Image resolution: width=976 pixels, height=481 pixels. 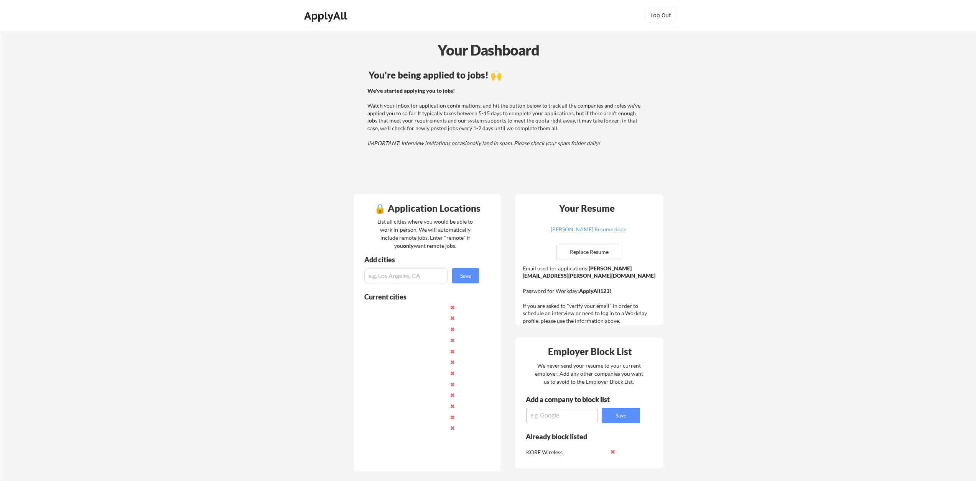 I want to click on div: Email used for applications: Password for Workday: If you are asked to "verify your email" in ord..., so click(x=590, y=295).